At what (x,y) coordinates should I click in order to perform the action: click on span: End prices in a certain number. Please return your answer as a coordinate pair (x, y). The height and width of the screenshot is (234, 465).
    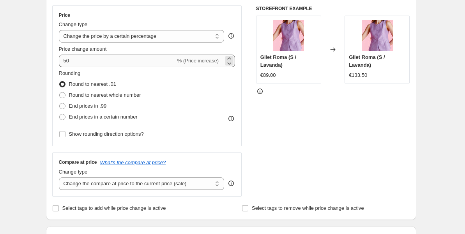
    Looking at the image, I should click on (103, 117).